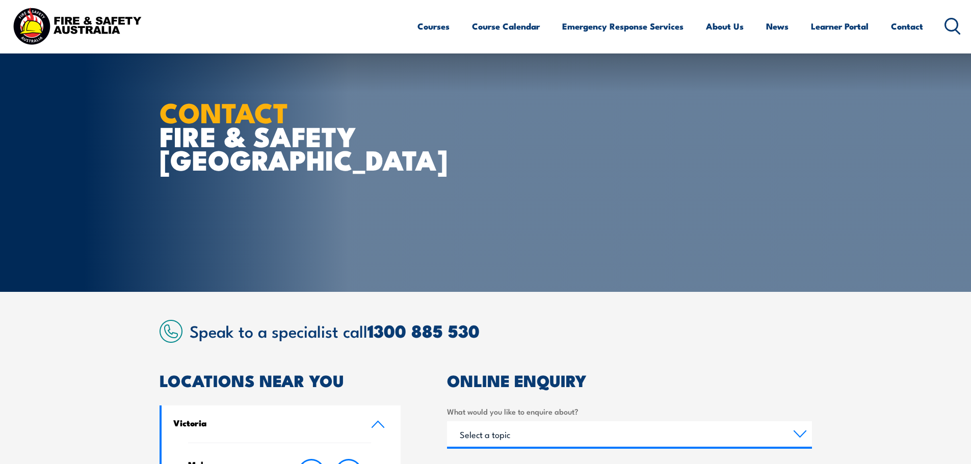 The image size is (971, 464). I want to click on a: Contact, so click(907, 26).